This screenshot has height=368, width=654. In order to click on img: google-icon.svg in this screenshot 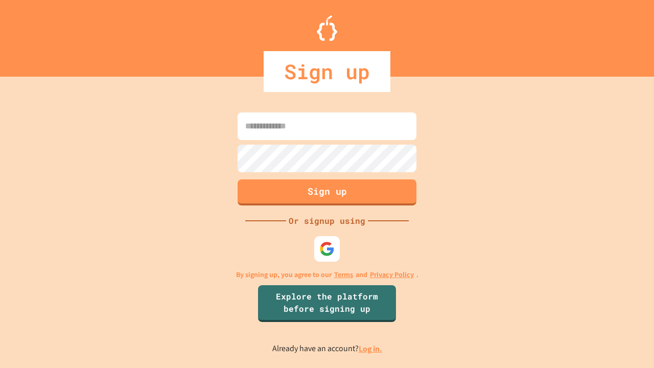, I will do `click(327, 249)`.